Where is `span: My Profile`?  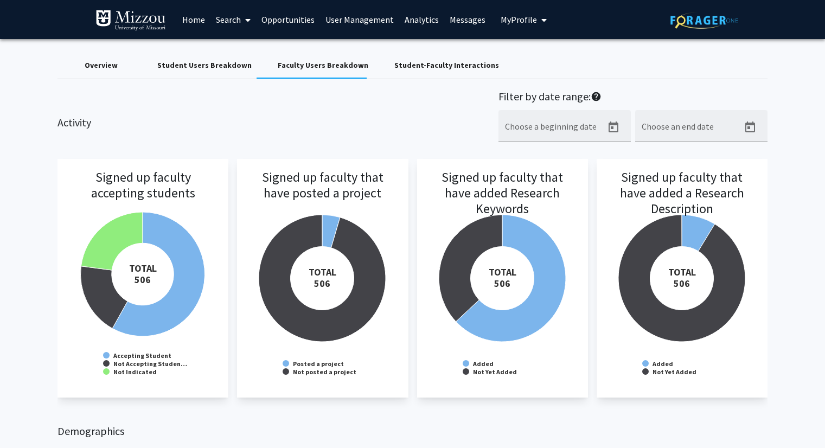
span: My Profile is located at coordinates (519, 20).